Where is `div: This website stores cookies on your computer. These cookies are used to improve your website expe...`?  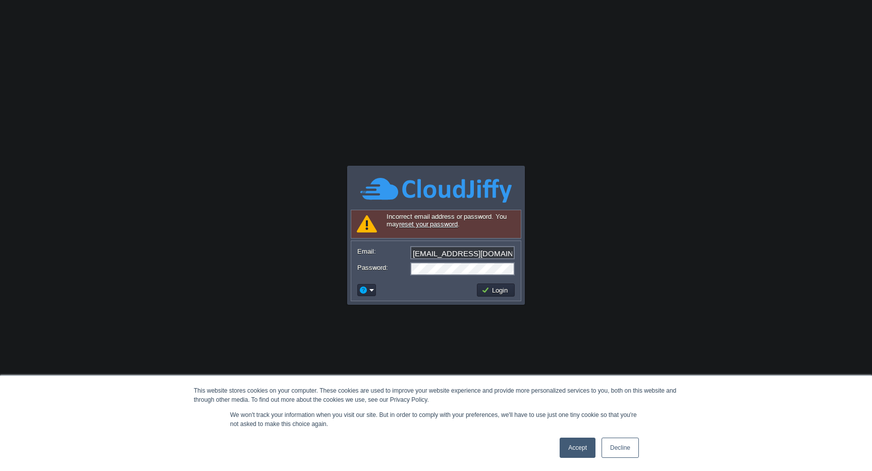 div: This website stores cookies on your computer. These cookies are used to improve your website expe... is located at coordinates (436, 395).